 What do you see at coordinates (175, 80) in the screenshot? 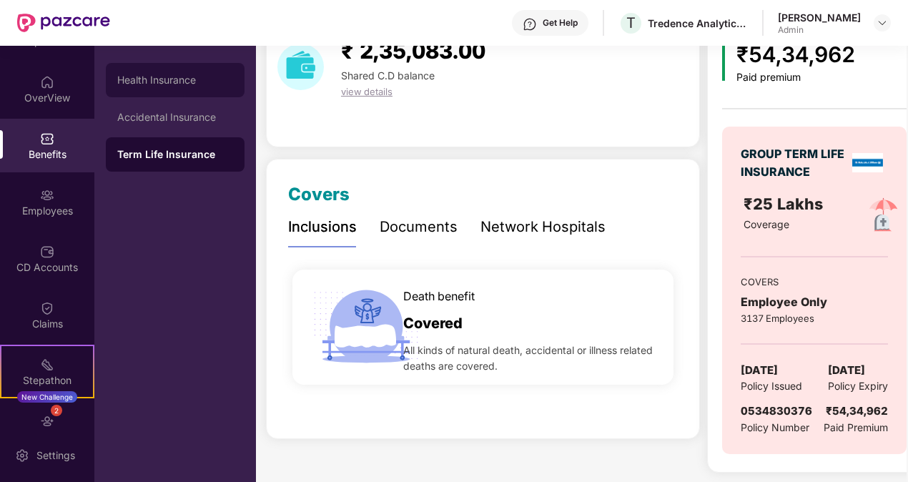
I see `div: Health Insurance` at bounding box center [175, 80].